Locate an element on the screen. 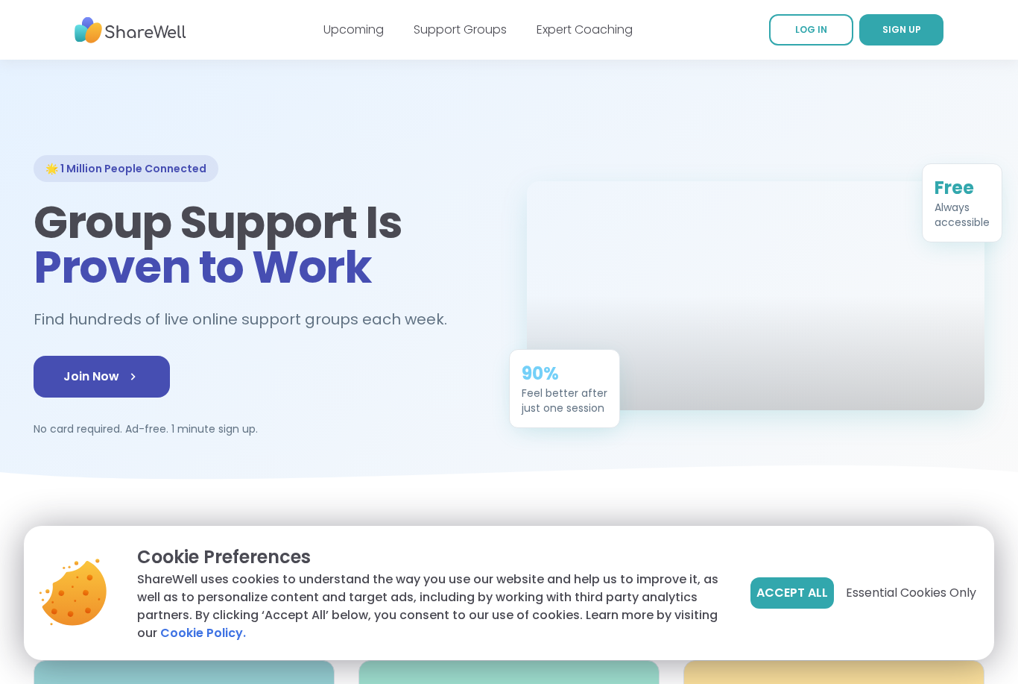 The height and width of the screenshot is (684, 1018). div: Always accessible is located at coordinates (963, 215).